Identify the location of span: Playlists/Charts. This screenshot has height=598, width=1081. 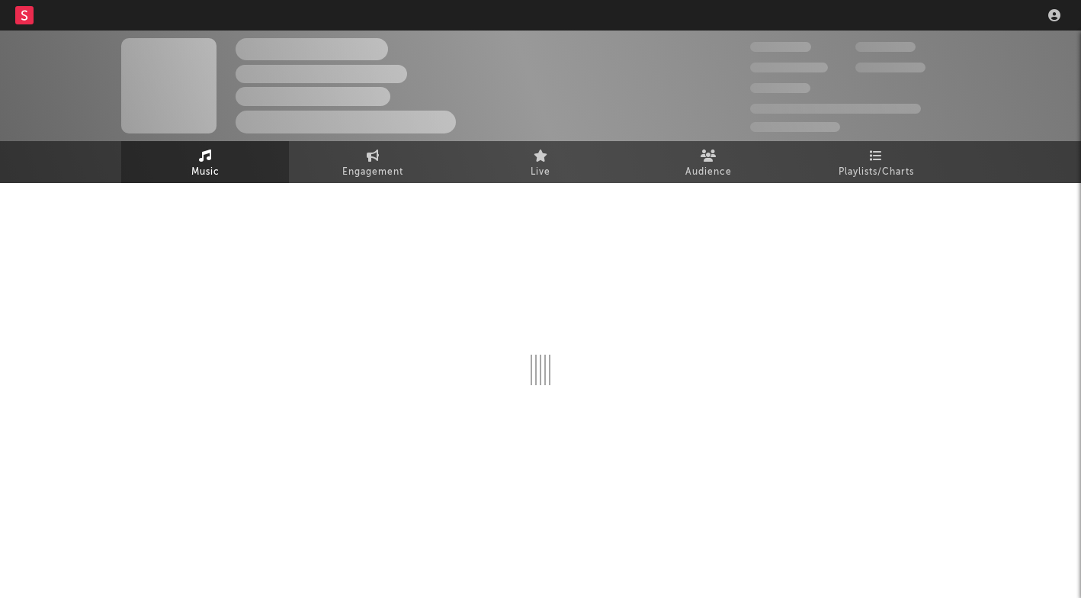
(876, 172).